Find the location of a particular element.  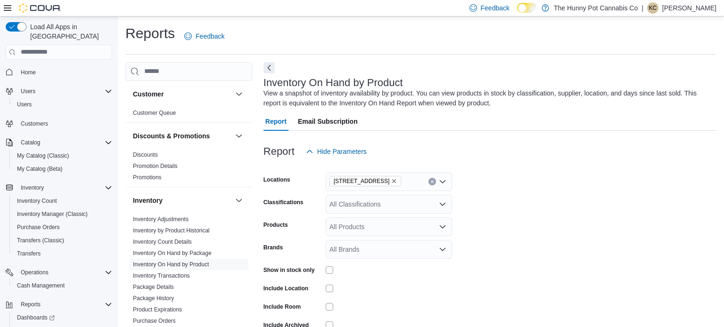

div: Discounts & Promotions is located at coordinates (188, 168).